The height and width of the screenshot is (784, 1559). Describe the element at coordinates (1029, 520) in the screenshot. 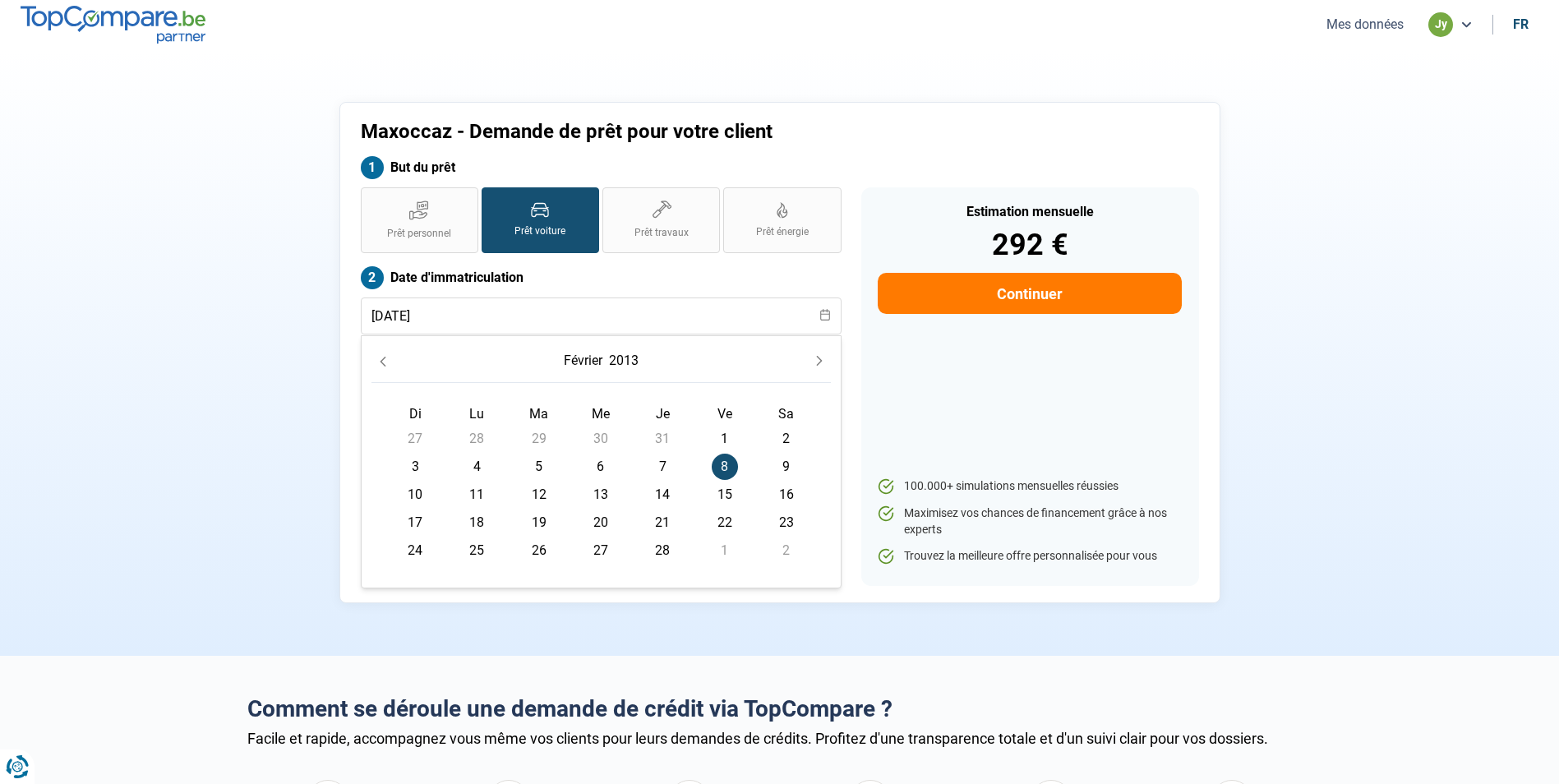

I see `li: Maximisez vos chances de financement grâce à nos experts` at that location.